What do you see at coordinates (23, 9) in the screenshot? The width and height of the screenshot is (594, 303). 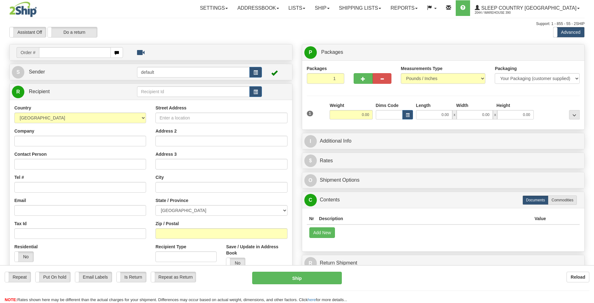 I see `img: logo2044.jpg` at bounding box center [23, 9].